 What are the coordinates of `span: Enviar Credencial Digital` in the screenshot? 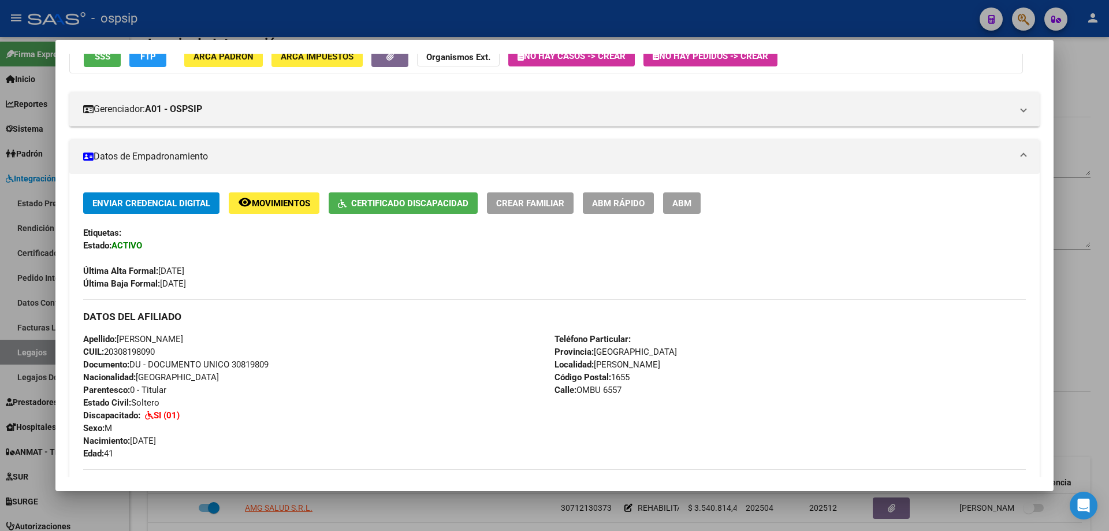 It's located at (151, 203).